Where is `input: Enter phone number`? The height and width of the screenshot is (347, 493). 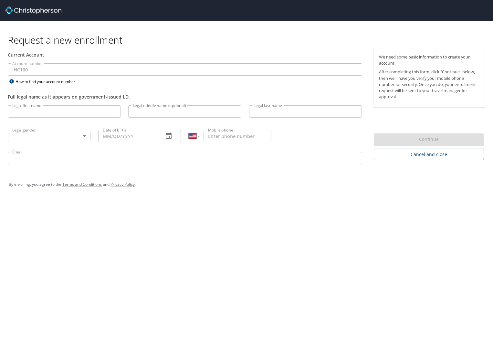
input: Enter phone number is located at coordinates (237, 136).